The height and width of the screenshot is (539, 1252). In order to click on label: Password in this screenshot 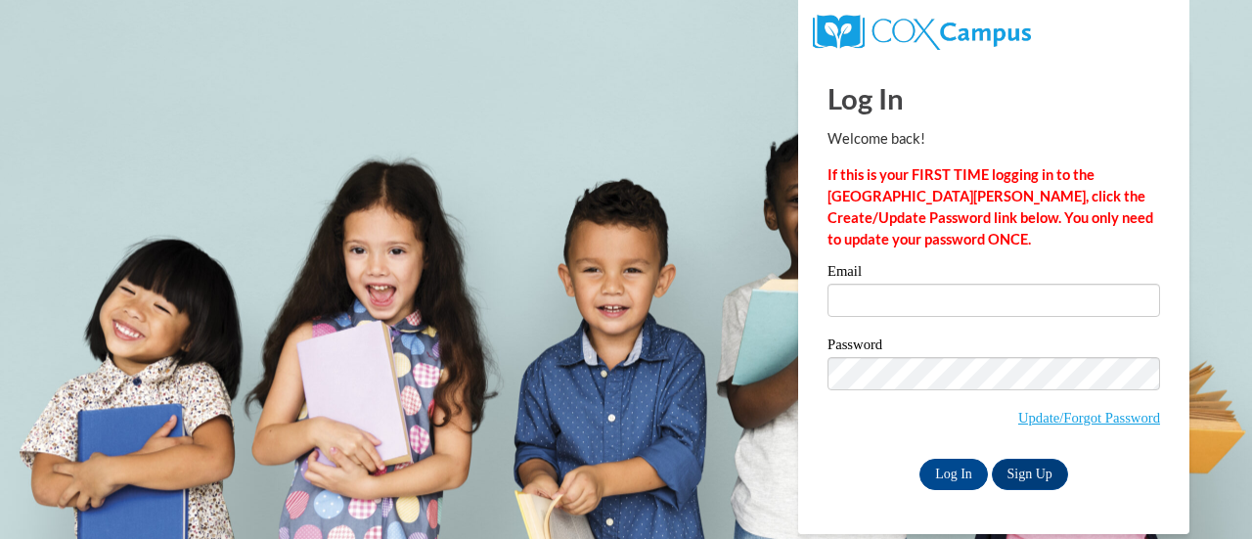, I will do `click(994, 347)`.